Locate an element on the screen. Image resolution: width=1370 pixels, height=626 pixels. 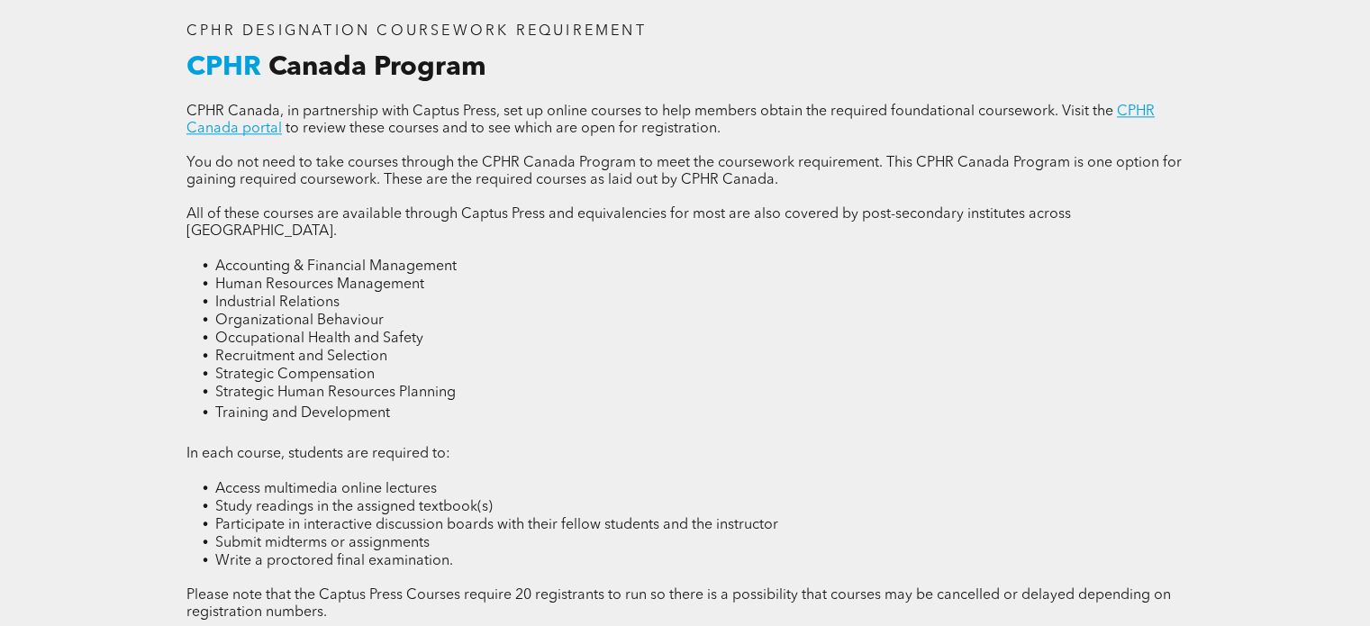
span: Recruitment and Selection is located at coordinates (301, 357).